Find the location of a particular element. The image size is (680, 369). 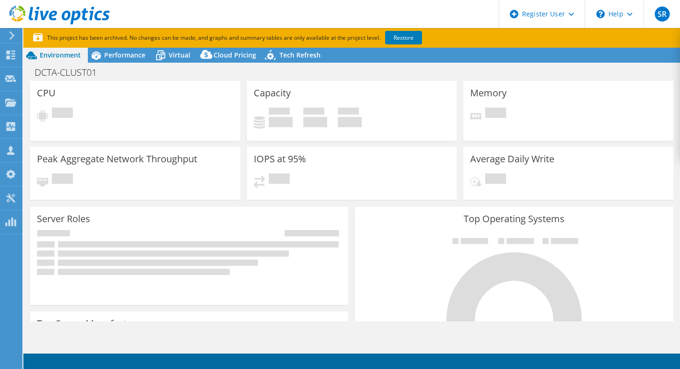

p: This project has been archived. No changes can be made, and graphs and summary tables are only av... is located at coordinates (262, 38).